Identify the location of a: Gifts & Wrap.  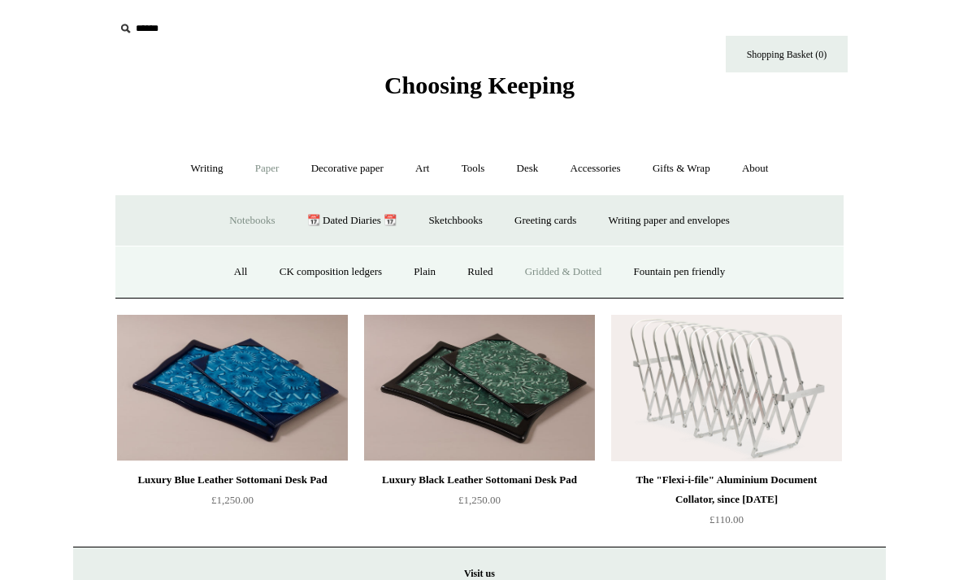
(681, 168).